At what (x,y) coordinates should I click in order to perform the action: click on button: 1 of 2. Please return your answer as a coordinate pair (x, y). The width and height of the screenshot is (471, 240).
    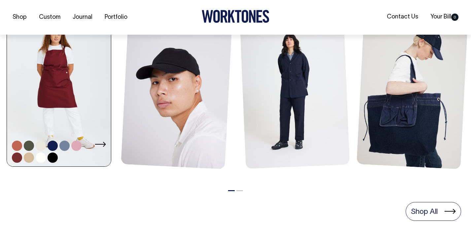
    Looking at the image, I should click on (231, 190).